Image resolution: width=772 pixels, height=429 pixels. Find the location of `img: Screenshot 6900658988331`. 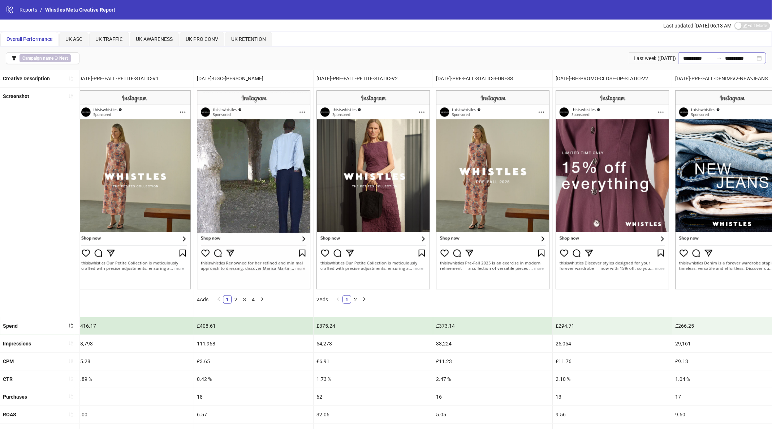

img: Screenshot 6900658988331 is located at coordinates (254, 190).